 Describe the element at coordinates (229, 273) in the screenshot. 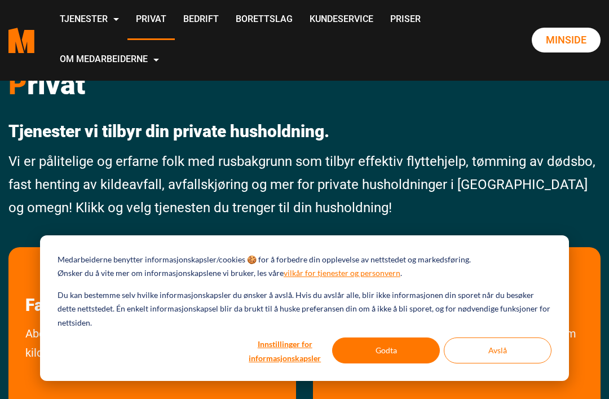

I see `p: Ønsker du å vite mer om informasjonskapslene vi bruker, les våre .` at that location.